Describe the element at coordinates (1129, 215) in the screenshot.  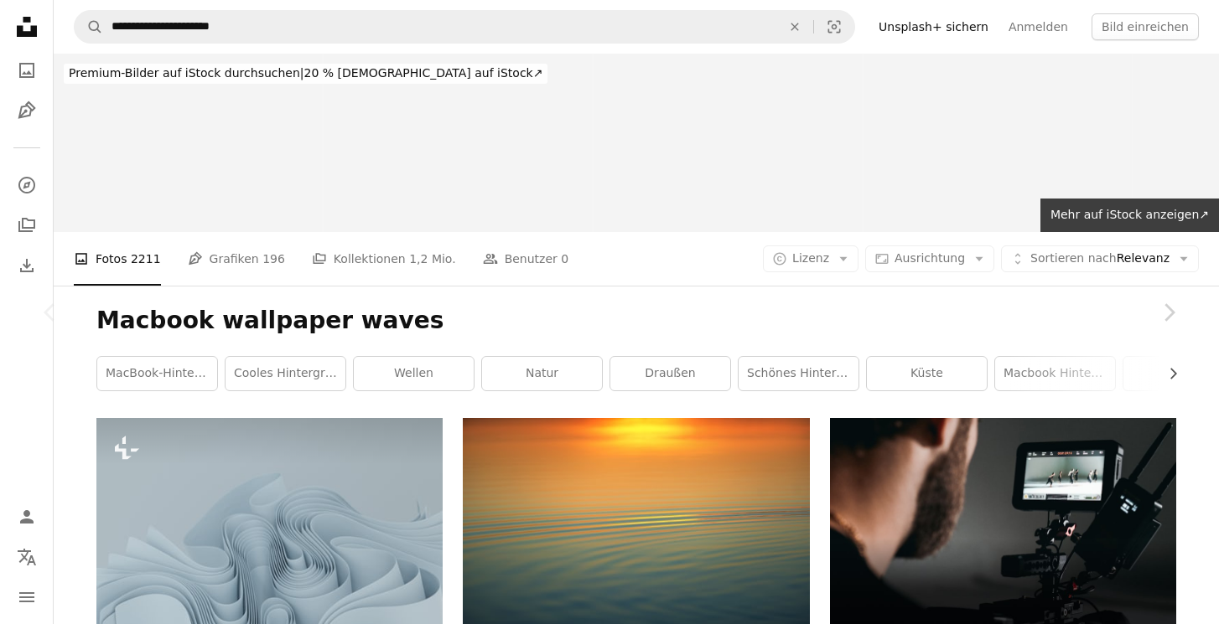
I see `span: Mehr auf iStock anzeigen ↗` at that location.